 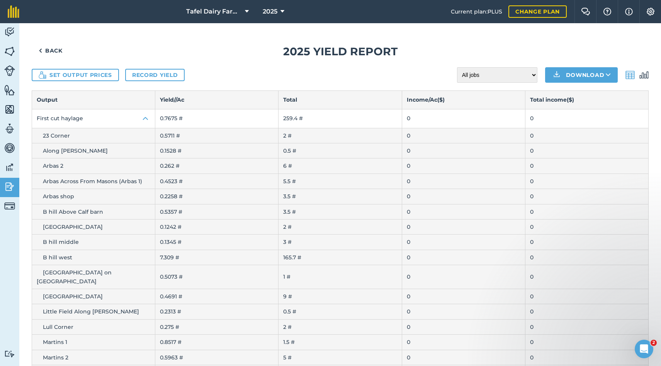 What do you see at coordinates (14, 12) in the screenshot?
I see `img: fieldmargin Logo` at bounding box center [14, 12].